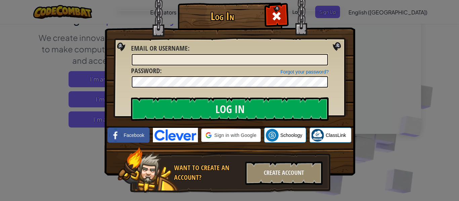 The image size is (459, 201). What do you see at coordinates (222, 16) in the screenshot?
I see `h1: Log In` at bounding box center [222, 16].